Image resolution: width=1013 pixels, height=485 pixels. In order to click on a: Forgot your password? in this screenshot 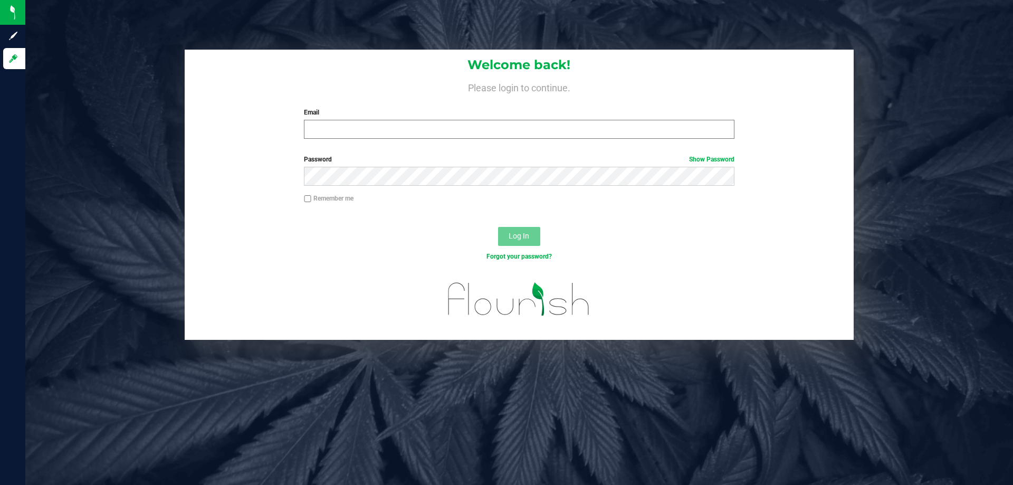, I will do `click(519, 256)`.